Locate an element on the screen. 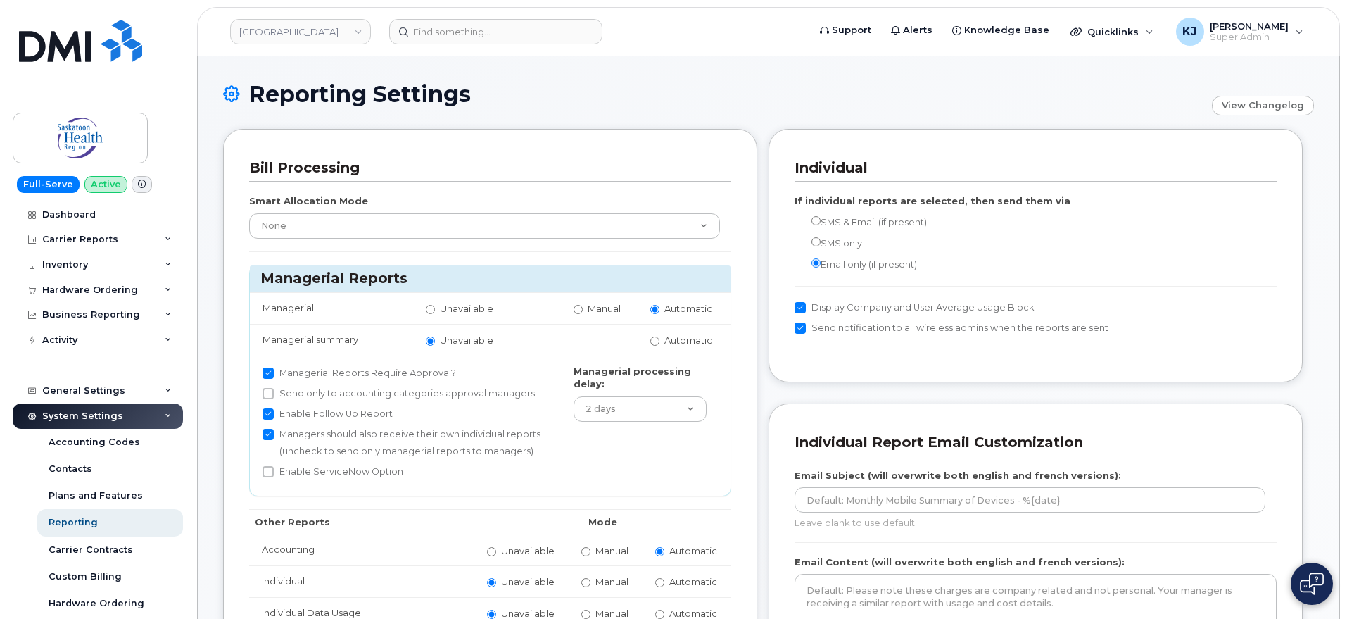  input: Display Company and User Average Usage Block is located at coordinates (800, 308).